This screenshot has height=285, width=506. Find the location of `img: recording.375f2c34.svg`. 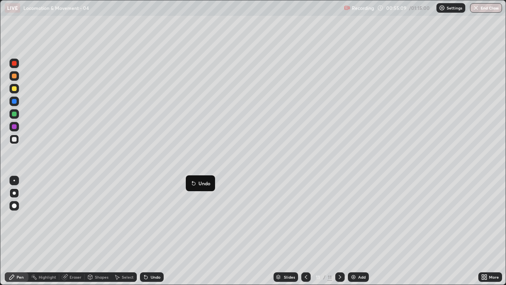

img: recording.375f2c34.svg is located at coordinates (347, 8).